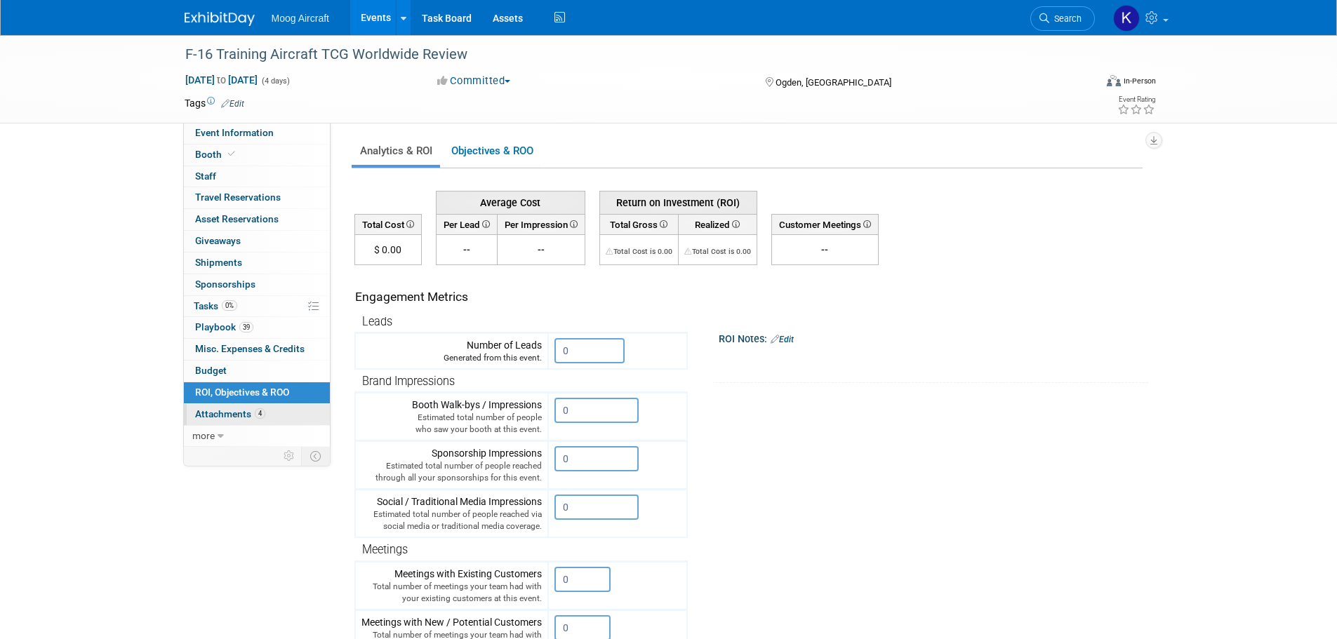 This screenshot has width=1337, height=639. What do you see at coordinates (246, 327) in the screenshot?
I see `span: 39` at bounding box center [246, 327].